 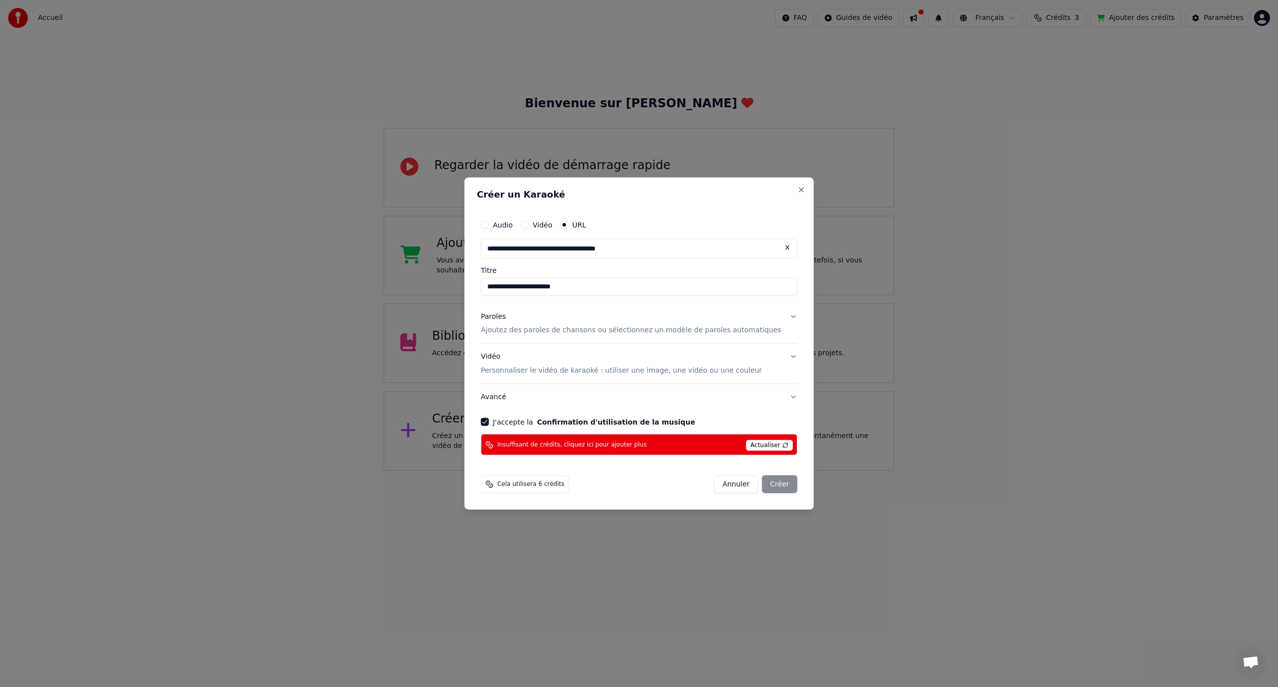 What do you see at coordinates (639, 323) in the screenshot?
I see `button: ParolesAjoutez des paroles de chansons ou sélectionnez un modèle de paroles automatiques` at bounding box center [639, 323].